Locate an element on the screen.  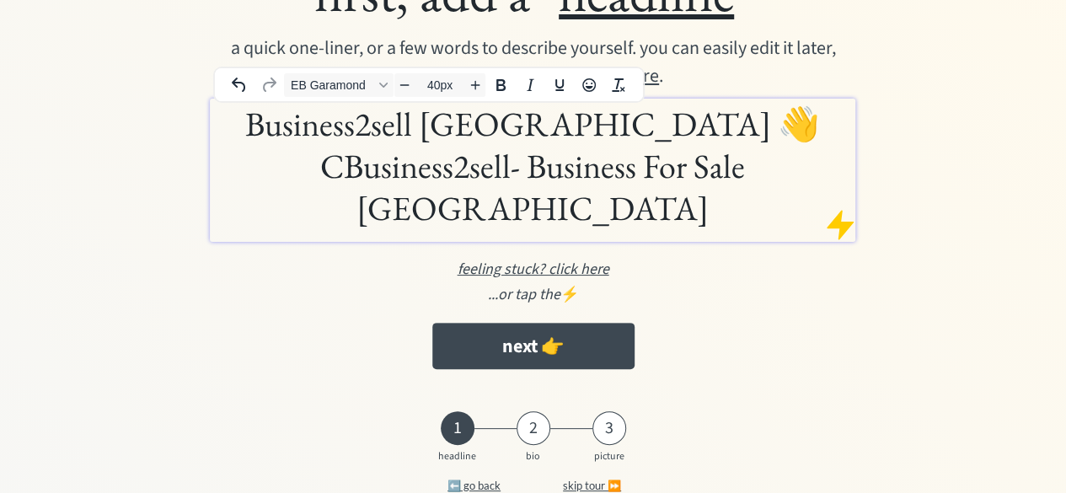
button: Underline is located at coordinates (560, 85).